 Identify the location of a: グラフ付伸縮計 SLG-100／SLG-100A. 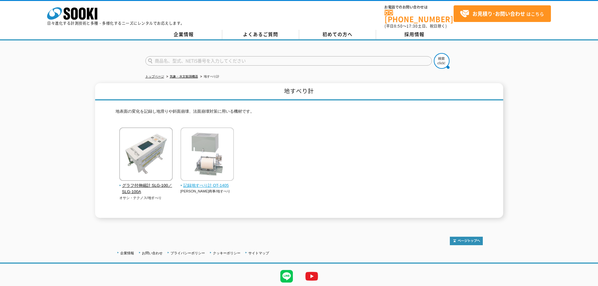
(146, 186).